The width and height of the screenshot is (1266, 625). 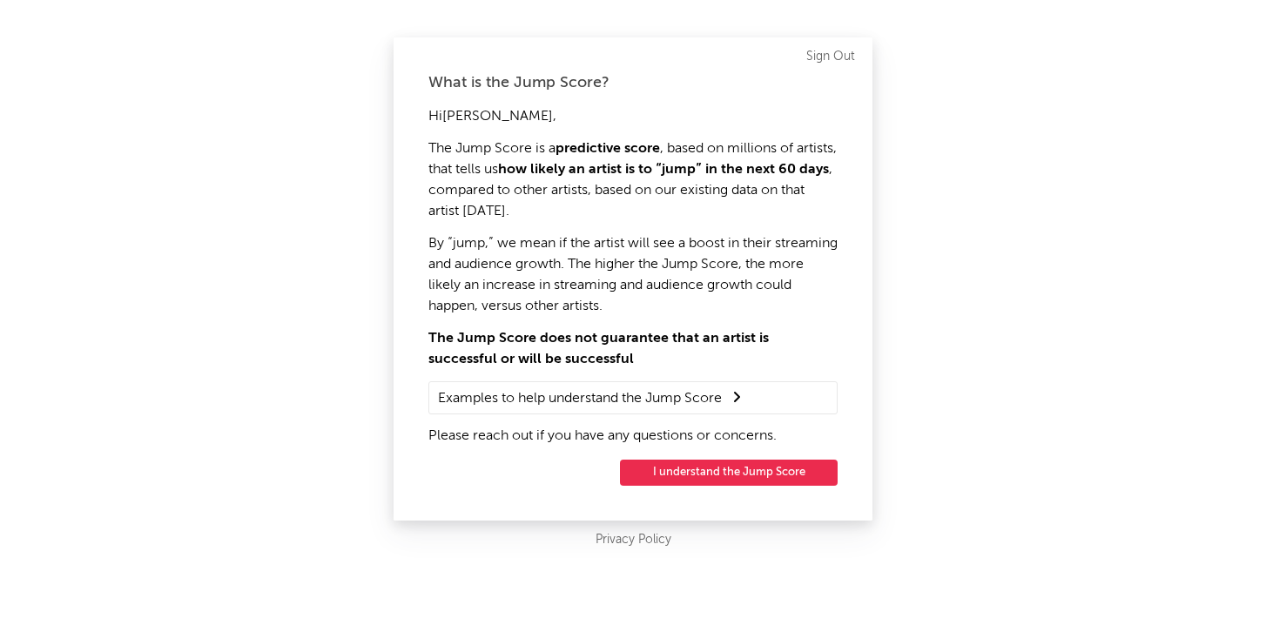 What do you see at coordinates (633, 436) in the screenshot?
I see `p: Please reach out if you have any questions or concerns.` at bounding box center [633, 436].